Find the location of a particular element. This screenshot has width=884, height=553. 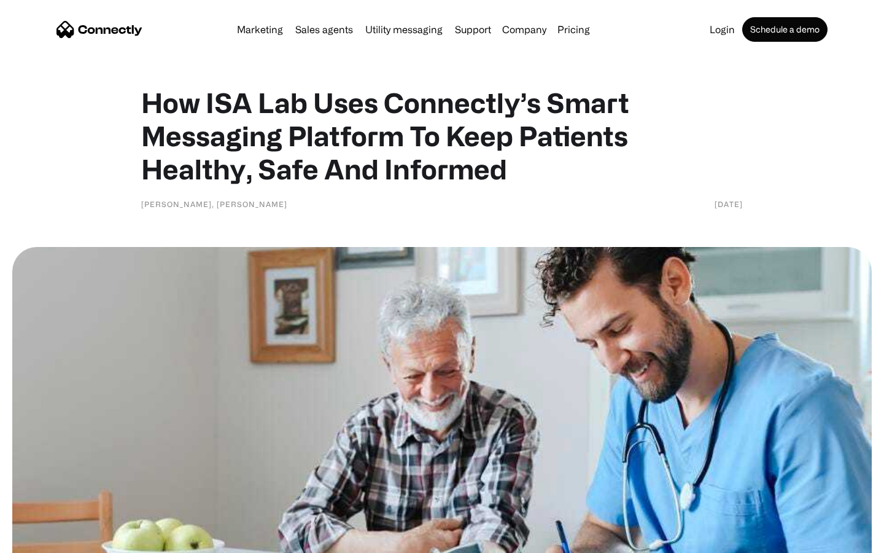

a: Support is located at coordinates (473, 29).